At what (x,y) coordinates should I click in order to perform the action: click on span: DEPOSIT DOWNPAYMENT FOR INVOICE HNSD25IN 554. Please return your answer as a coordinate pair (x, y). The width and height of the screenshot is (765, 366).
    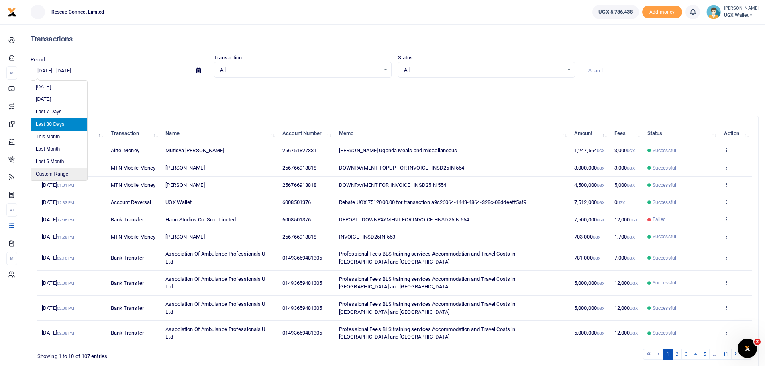
    Looking at the image, I should click on (404, 219).